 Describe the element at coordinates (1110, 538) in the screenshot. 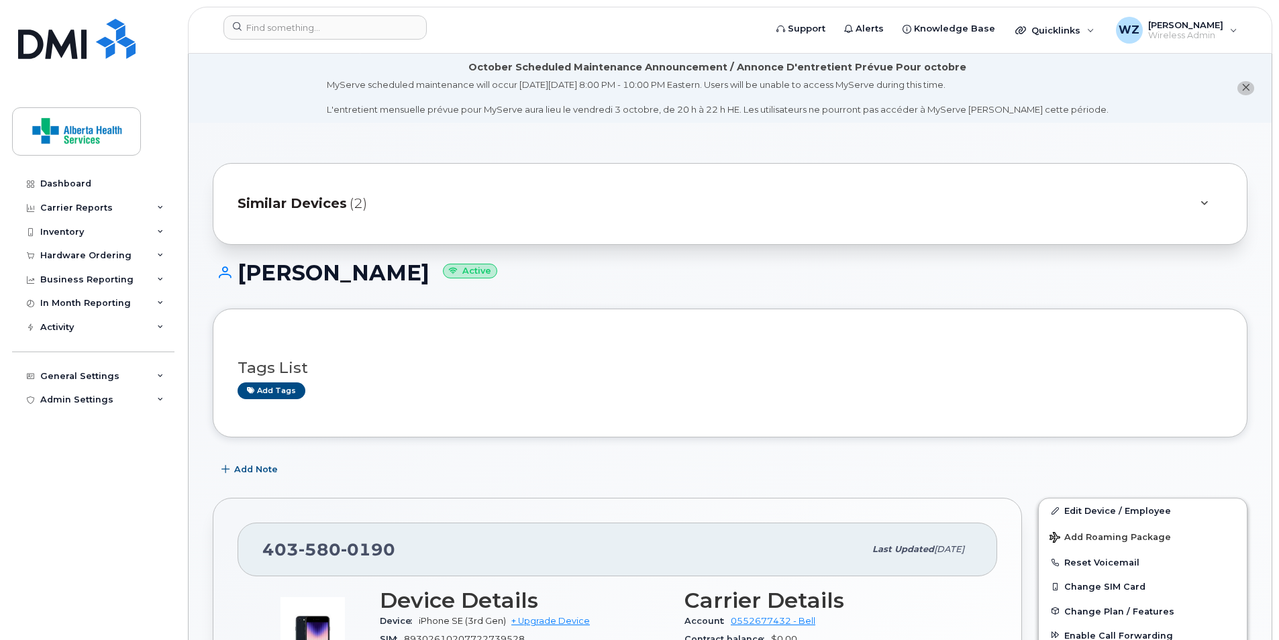

I see `span: Add Roaming Package` at that location.